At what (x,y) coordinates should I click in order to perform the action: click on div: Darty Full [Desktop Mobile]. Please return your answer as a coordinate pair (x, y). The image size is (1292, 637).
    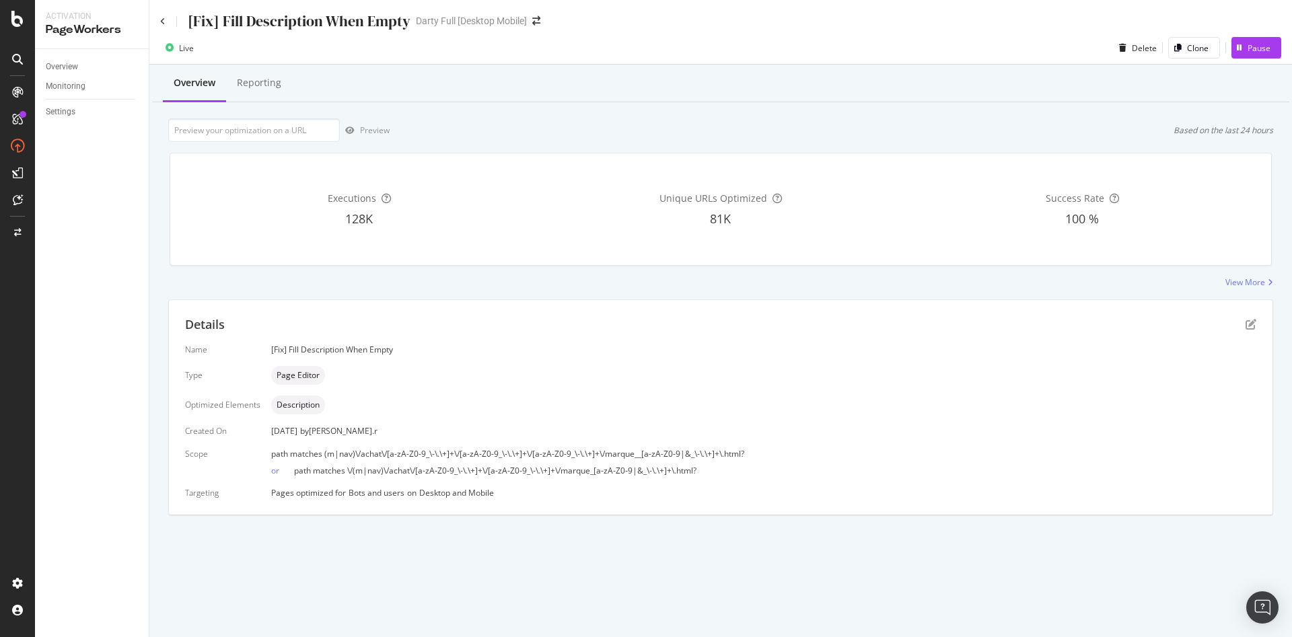
    Looking at the image, I should click on (471, 21).